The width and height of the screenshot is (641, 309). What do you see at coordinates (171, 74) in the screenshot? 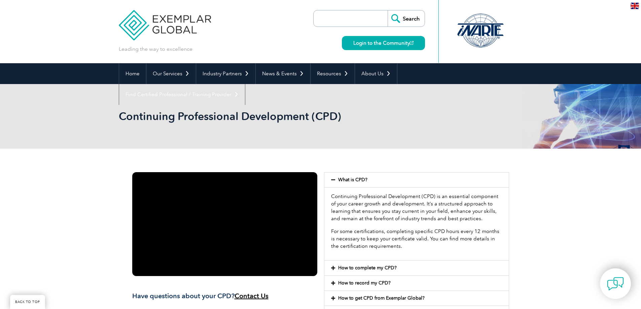
I see `a: Our Services` at bounding box center [171, 74].